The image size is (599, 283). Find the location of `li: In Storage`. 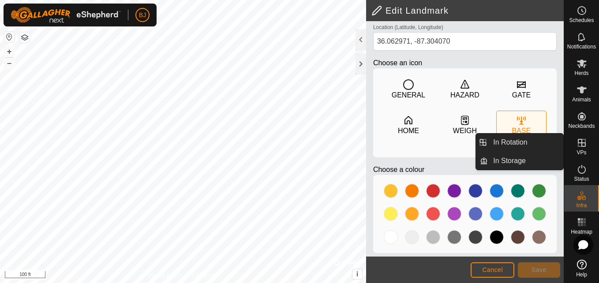

li: In Storage is located at coordinates (520, 161).